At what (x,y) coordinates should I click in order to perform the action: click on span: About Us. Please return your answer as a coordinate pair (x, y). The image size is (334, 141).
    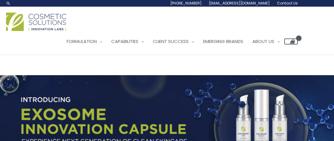
    Looking at the image, I should click on (263, 41).